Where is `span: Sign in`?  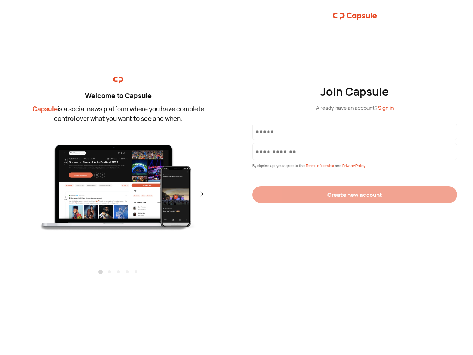 span: Sign in is located at coordinates (386, 108).